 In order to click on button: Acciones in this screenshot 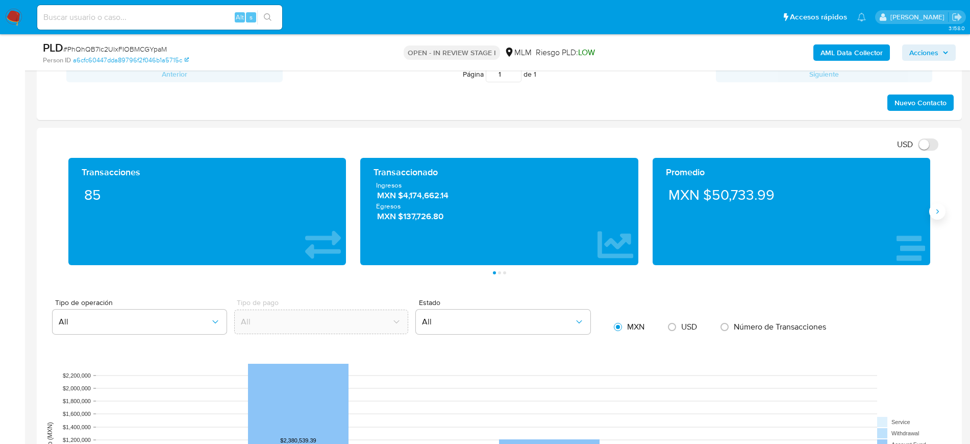, I will do `click(929, 53)`.